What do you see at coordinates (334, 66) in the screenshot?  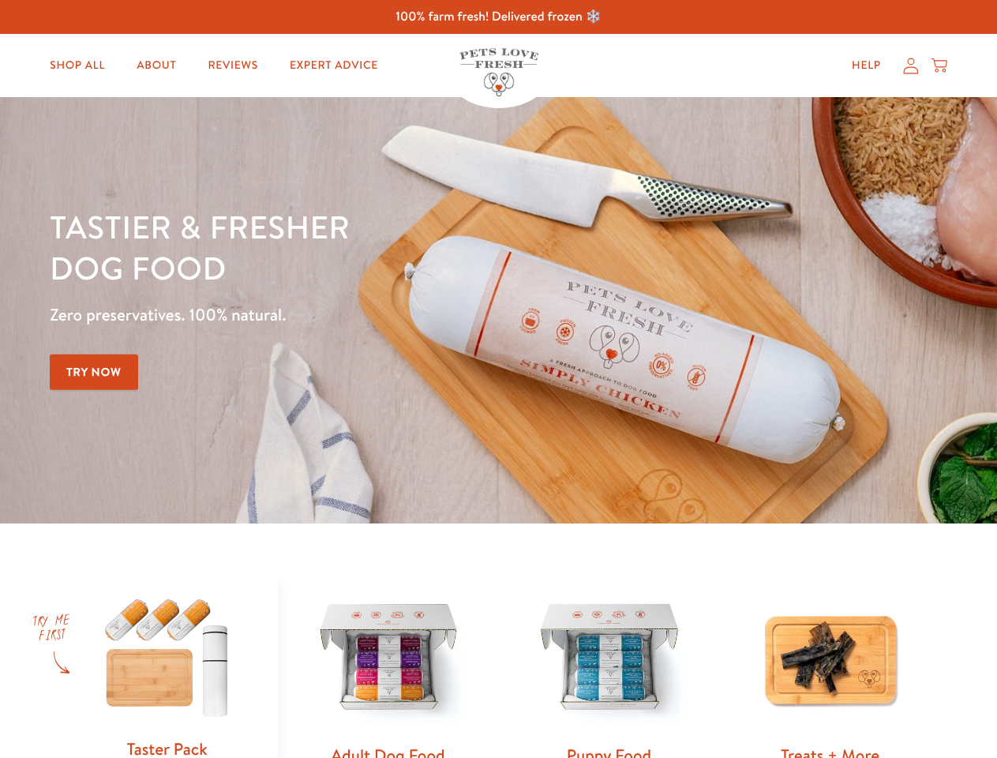 I see `a: Expert Advice` at bounding box center [334, 66].